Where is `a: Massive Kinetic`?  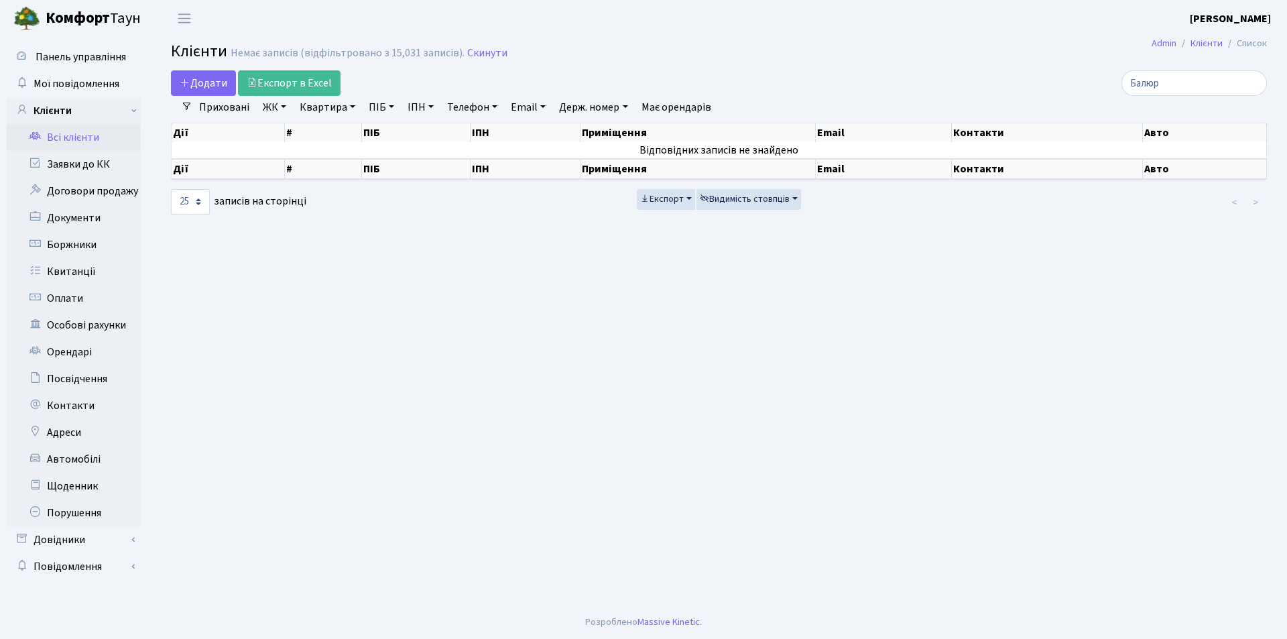
a: Massive Kinetic is located at coordinates (668, 621).